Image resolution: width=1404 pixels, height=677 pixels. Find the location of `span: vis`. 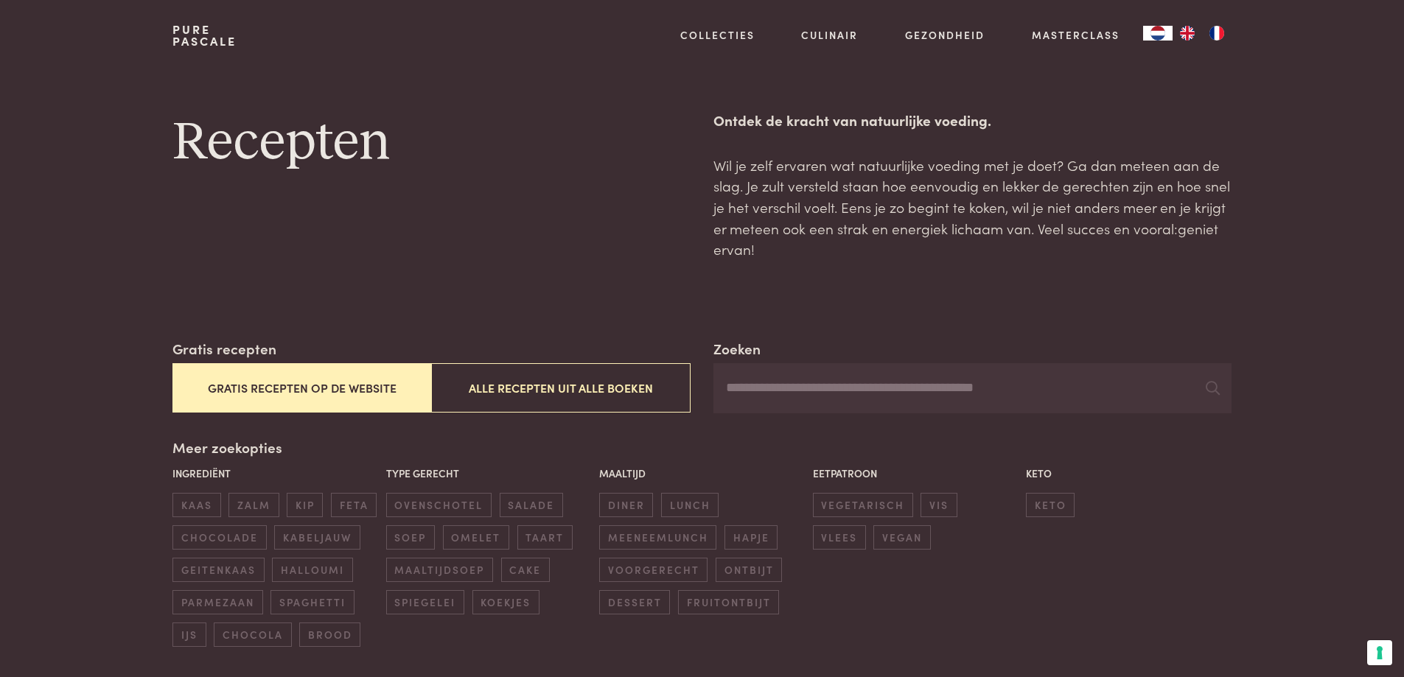

span: vis is located at coordinates (938, 505).